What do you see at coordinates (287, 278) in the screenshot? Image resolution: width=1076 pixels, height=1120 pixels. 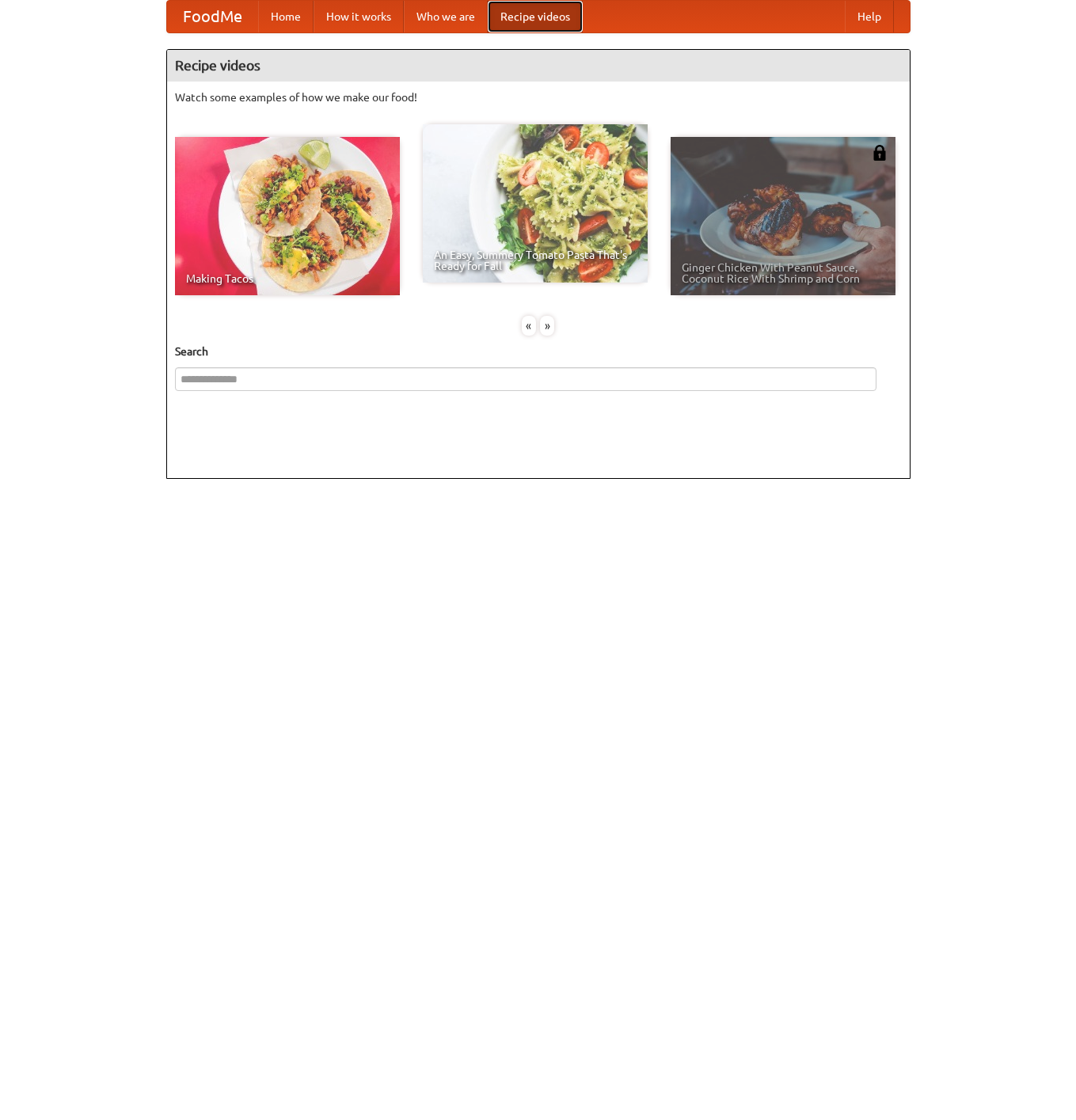 I see `span: Making Tacos` at bounding box center [287, 278].